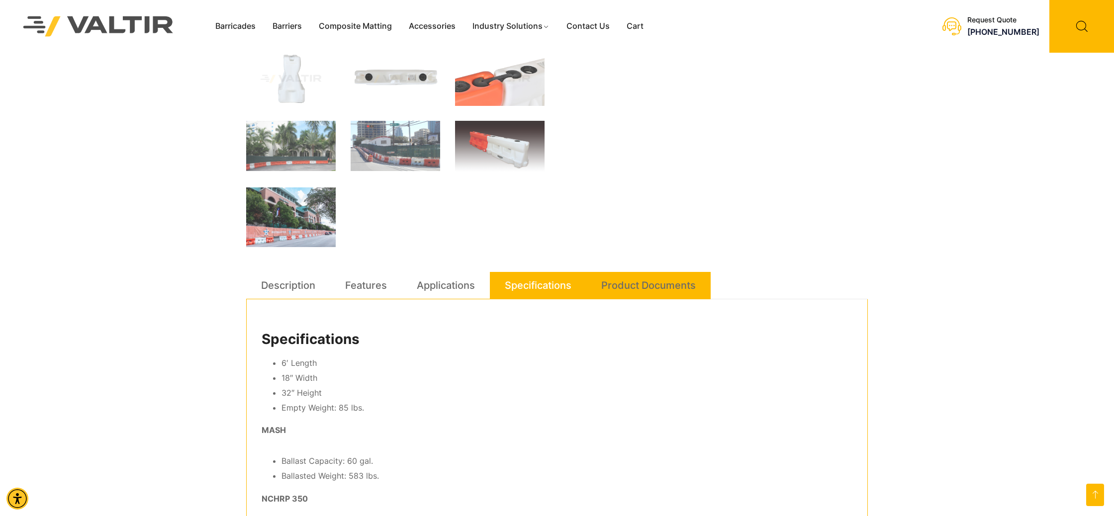 This screenshot has height=516, width=1114. I want to click on img: A white plastic tank with two black caps and a label on the side, viewed from above., so click(395, 79).